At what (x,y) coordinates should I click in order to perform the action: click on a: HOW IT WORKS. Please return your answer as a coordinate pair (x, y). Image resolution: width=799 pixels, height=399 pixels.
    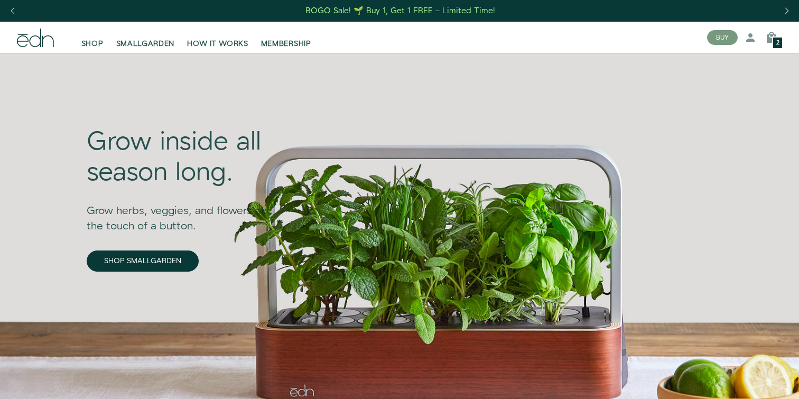
    Looking at the image, I should click on (217, 38).